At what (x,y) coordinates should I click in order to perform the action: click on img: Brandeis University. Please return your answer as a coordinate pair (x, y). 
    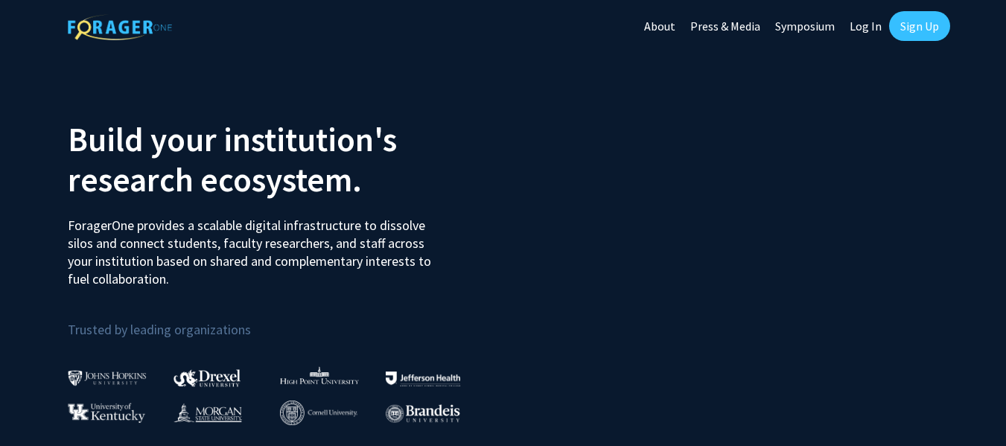
    Looking at the image, I should click on (423, 413).